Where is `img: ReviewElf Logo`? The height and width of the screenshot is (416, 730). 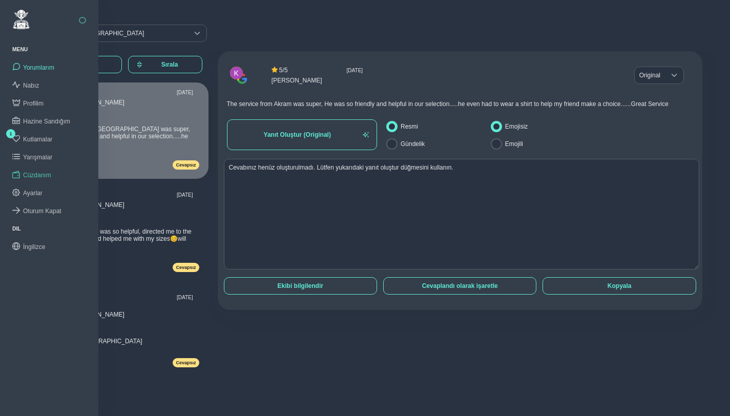 img: ReviewElf Logo is located at coordinates (21, 19).